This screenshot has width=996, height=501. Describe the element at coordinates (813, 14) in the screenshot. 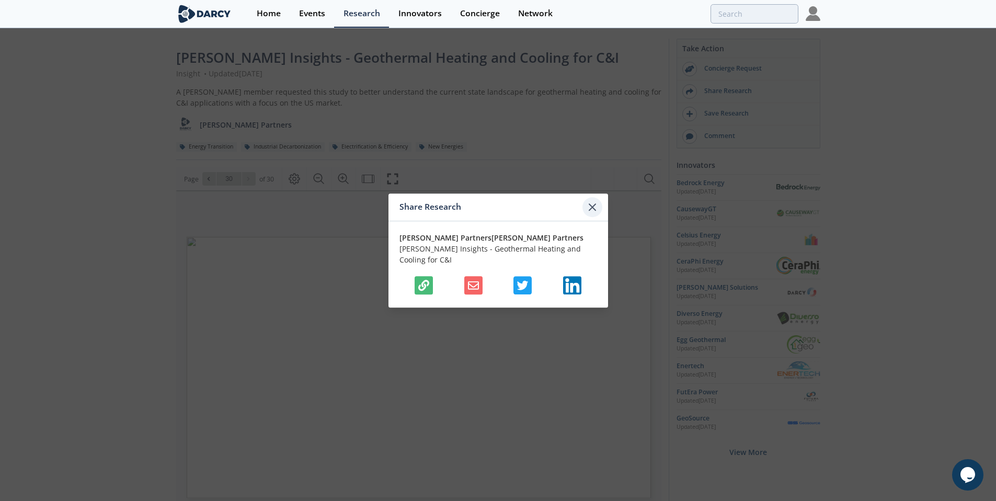

I see `img: Profile` at that location.